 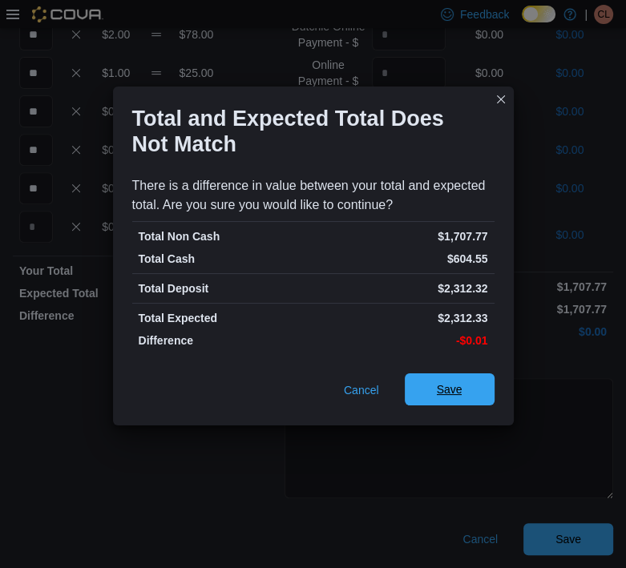 What do you see at coordinates (402, 259) in the screenshot?
I see `p: $604.55` at bounding box center [402, 259].